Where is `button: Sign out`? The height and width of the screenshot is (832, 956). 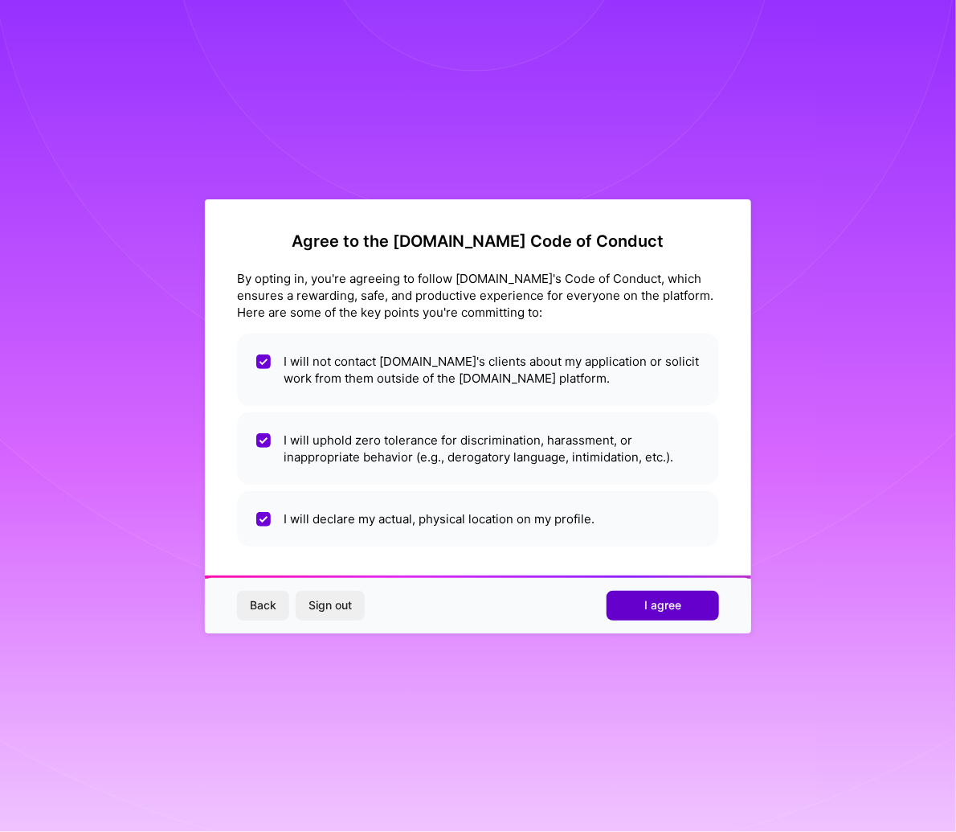 button: Sign out is located at coordinates (330, 605).